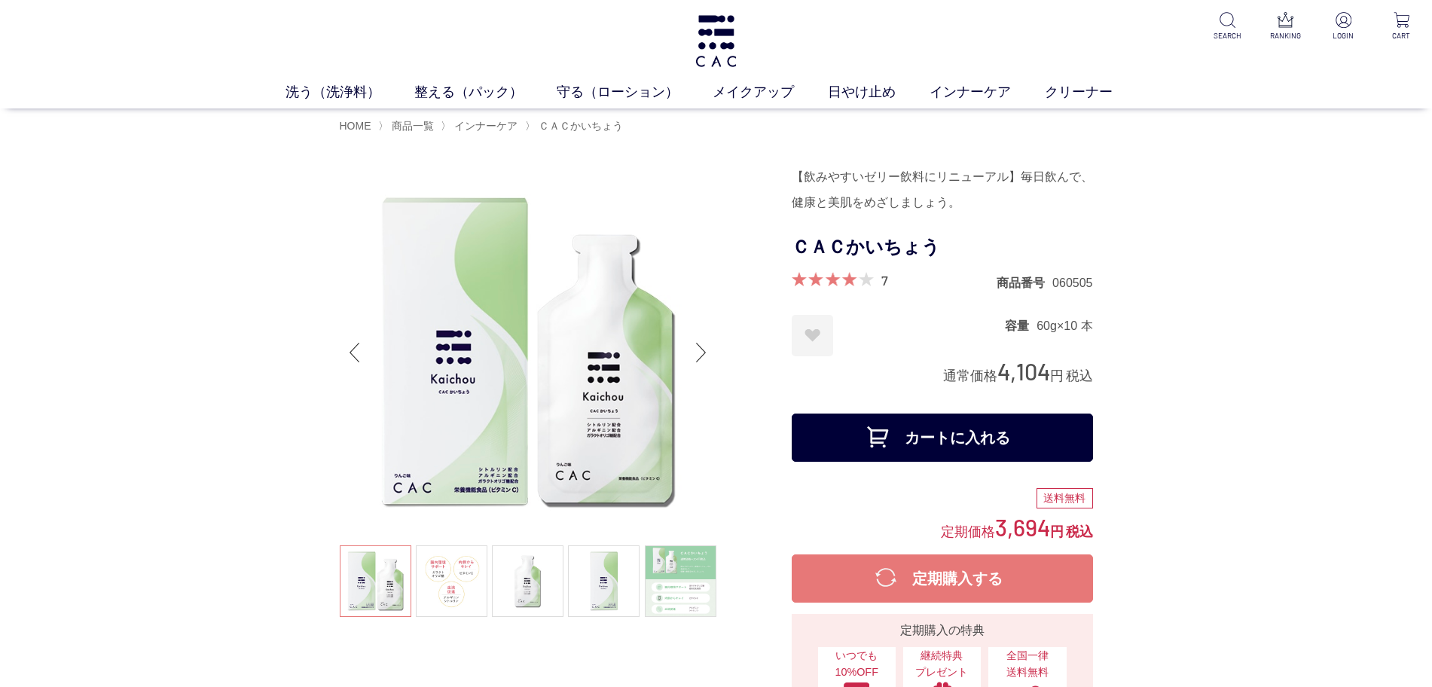  I want to click on a: ＣＡＣかいちょう, so click(579, 126).